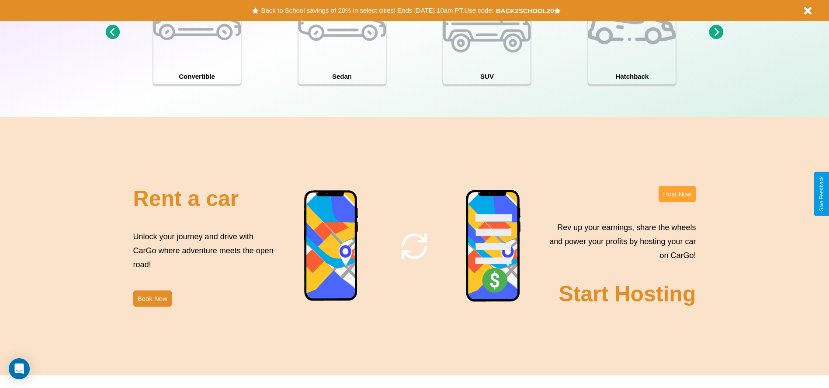 This screenshot has width=829, height=388. Describe the element at coordinates (525, 10) in the screenshot. I see `b: BACK2SCHOOL20` at that location.